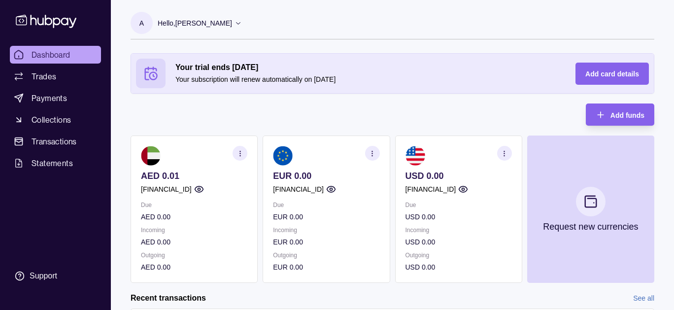 Image resolution: width=674 pixels, height=310 pixels. I want to click on p: Request new currencies, so click(590, 227).